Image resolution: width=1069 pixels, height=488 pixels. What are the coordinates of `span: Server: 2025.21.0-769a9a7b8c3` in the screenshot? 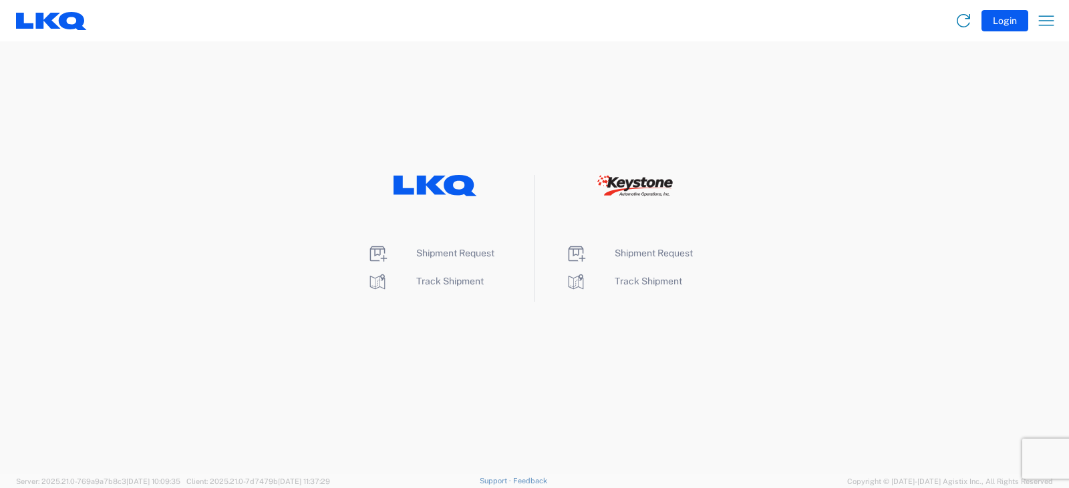 It's located at (98, 482).